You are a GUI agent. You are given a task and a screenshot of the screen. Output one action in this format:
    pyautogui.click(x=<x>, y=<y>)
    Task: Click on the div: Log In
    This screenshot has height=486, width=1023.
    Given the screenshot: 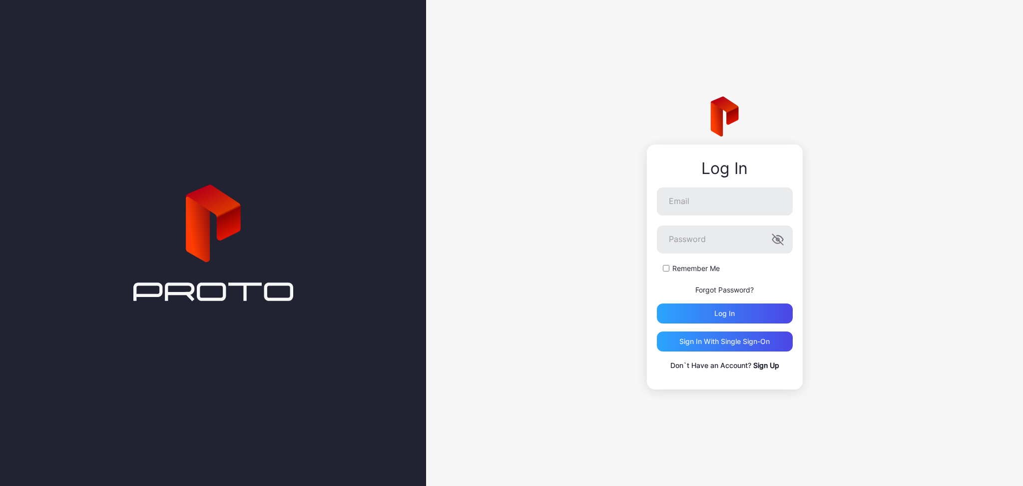 What is the action you would take?
    pyautogui.click(x=725, y=168)
    